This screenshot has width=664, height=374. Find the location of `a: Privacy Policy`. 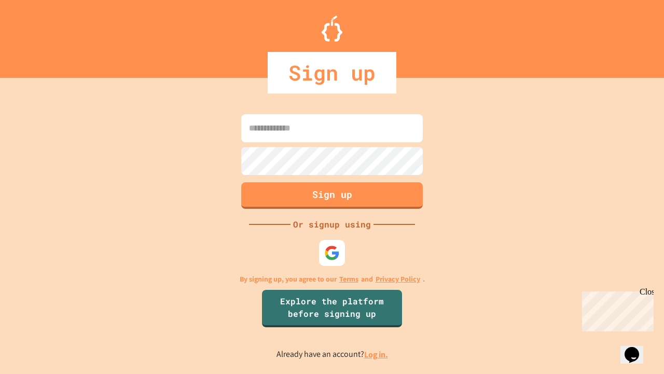

a: Privacy Policy is located at coordinates (398, 279).